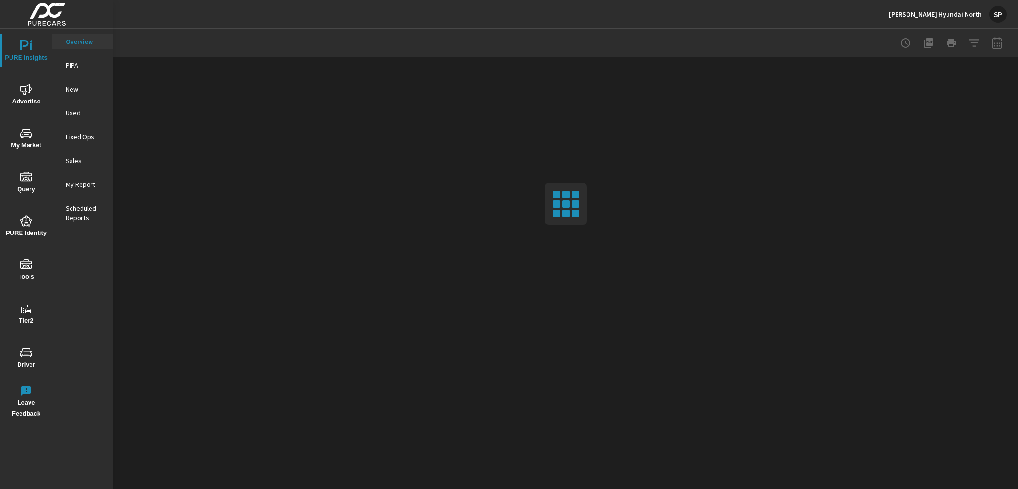 The image size is (1018, 489). I want to click on div: nav menu, so click(26, 226).